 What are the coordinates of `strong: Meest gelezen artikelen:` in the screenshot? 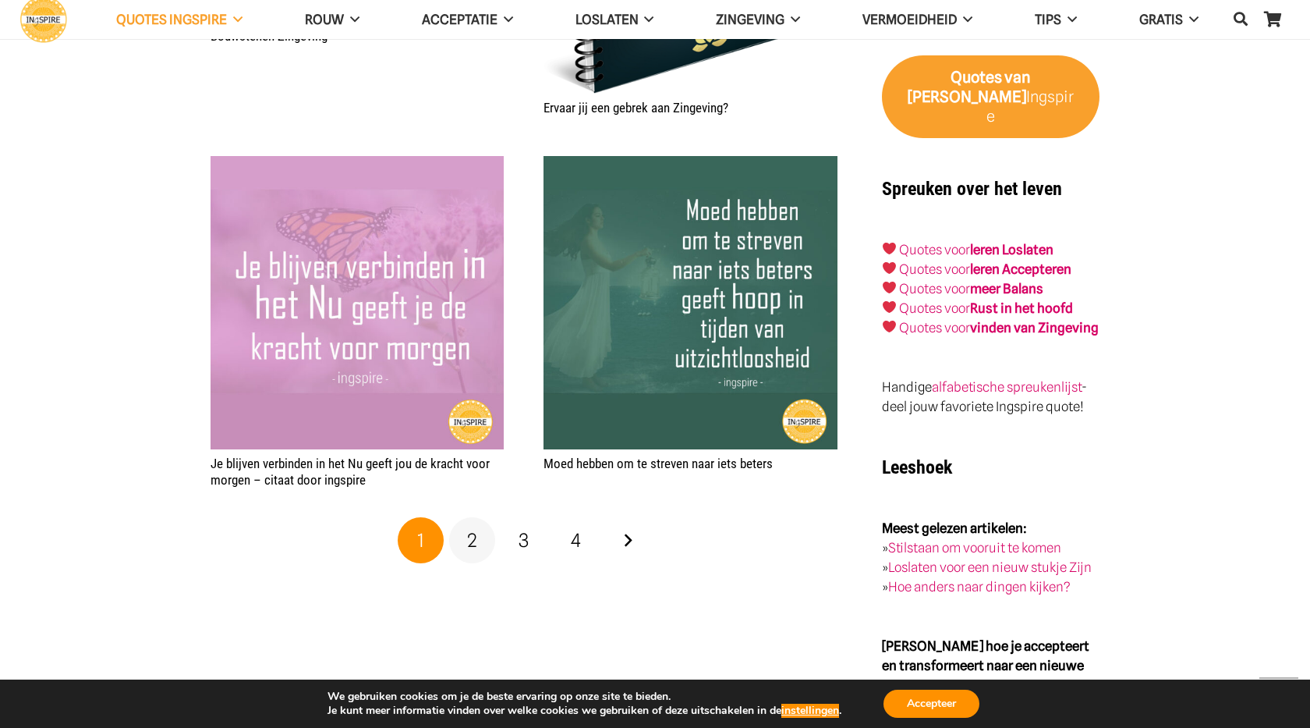 It's located at (954, 528).